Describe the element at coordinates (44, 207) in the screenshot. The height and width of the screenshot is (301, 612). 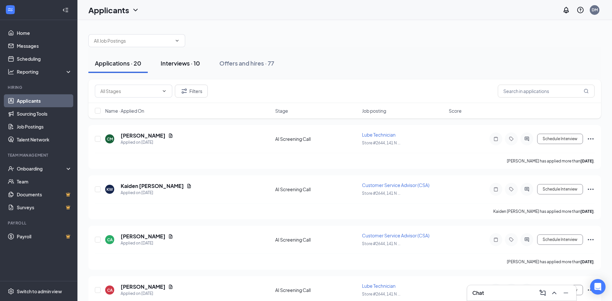
I see `a: SurveysCrown` at that location.